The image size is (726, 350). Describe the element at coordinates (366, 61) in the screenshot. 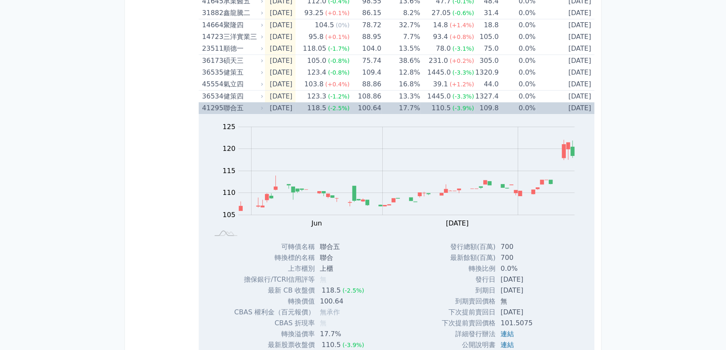

I see `td: 75.74` at that location.